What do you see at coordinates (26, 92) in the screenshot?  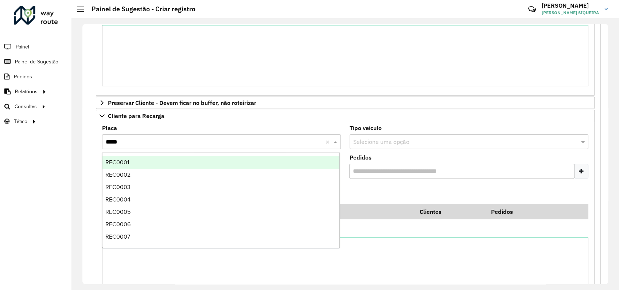 I see `span: Relatórios` at bounding box center [26, 92].